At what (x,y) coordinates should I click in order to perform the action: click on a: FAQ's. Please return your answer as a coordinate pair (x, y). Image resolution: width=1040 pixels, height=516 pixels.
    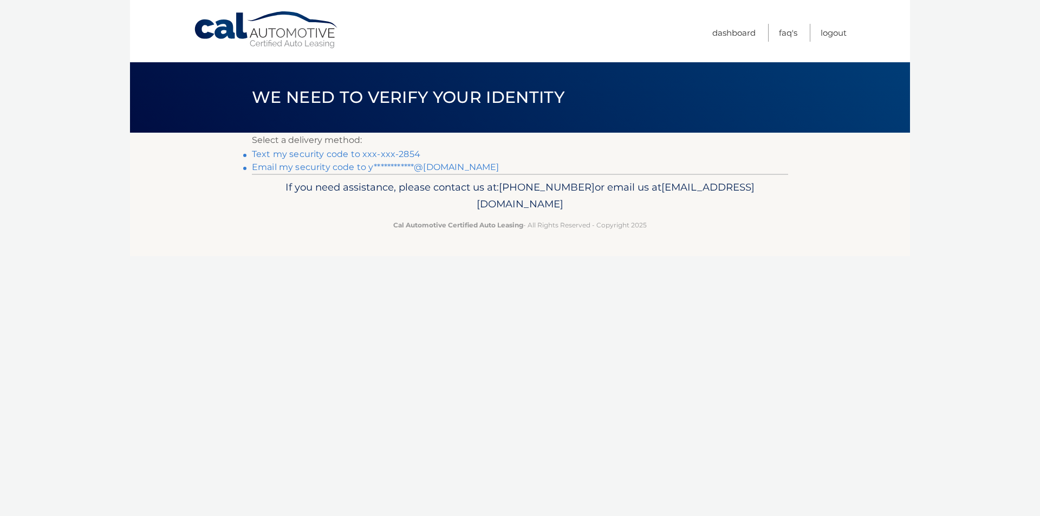
    Looking at the image, I should click on (788, 32).